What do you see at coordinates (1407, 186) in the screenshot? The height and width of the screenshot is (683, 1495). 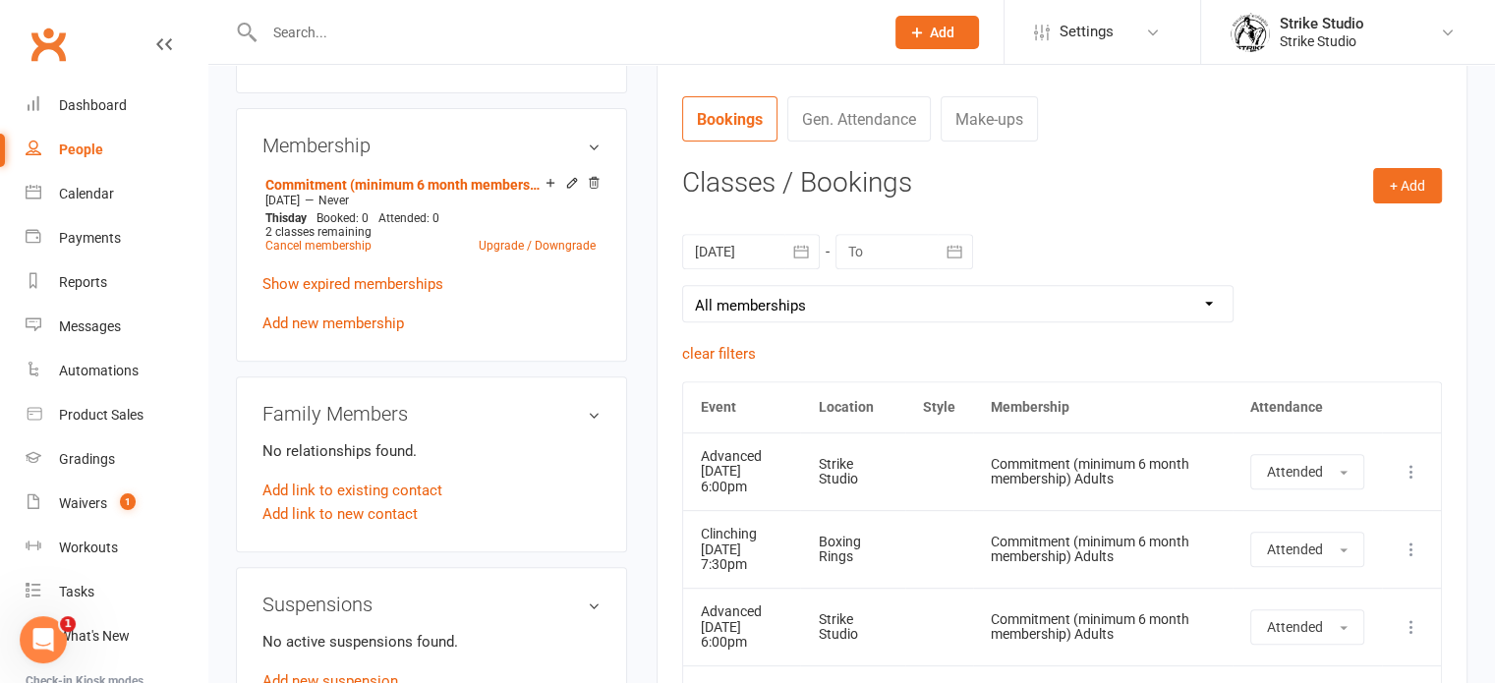 I see `button: + Add` at bounding box center [1407, 186].